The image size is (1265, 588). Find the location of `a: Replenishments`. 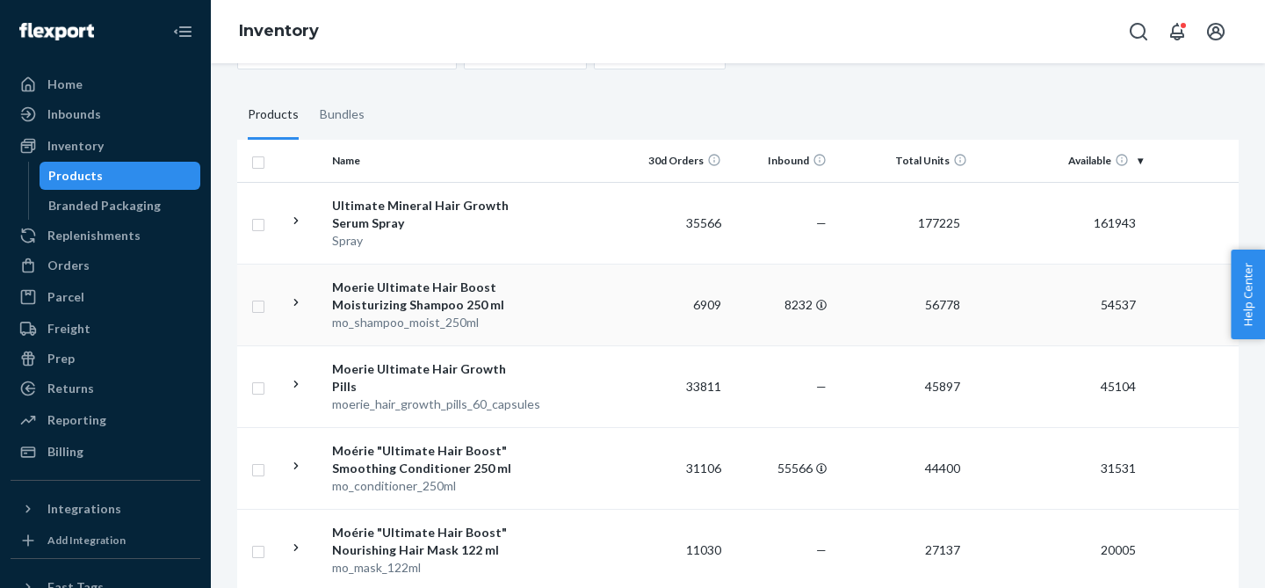

a: Replenishments is located at coordinates (105, 235).